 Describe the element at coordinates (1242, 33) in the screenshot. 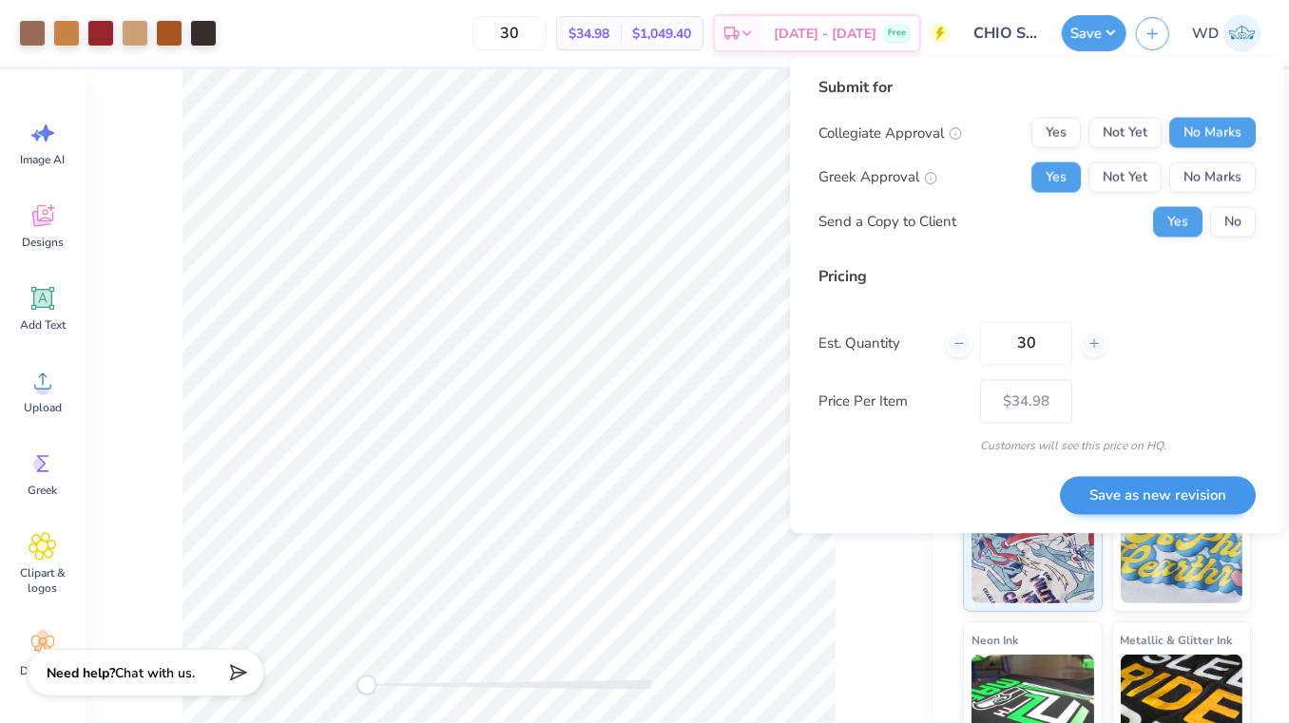

I see `img: William Dal Porto` at that location.